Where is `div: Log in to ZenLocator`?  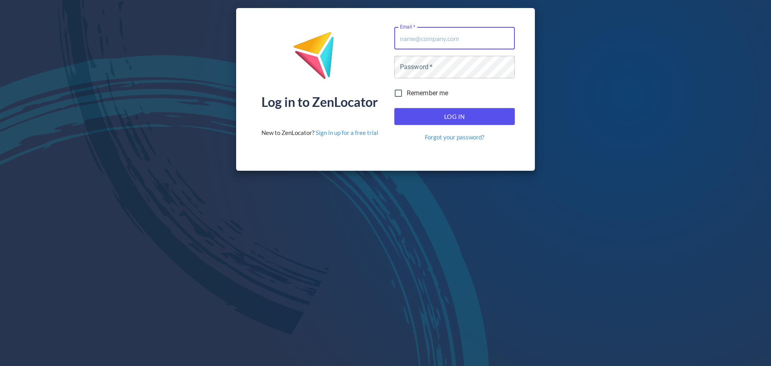
div: Log in to ZenLocator is located at coordinates (320, 102).